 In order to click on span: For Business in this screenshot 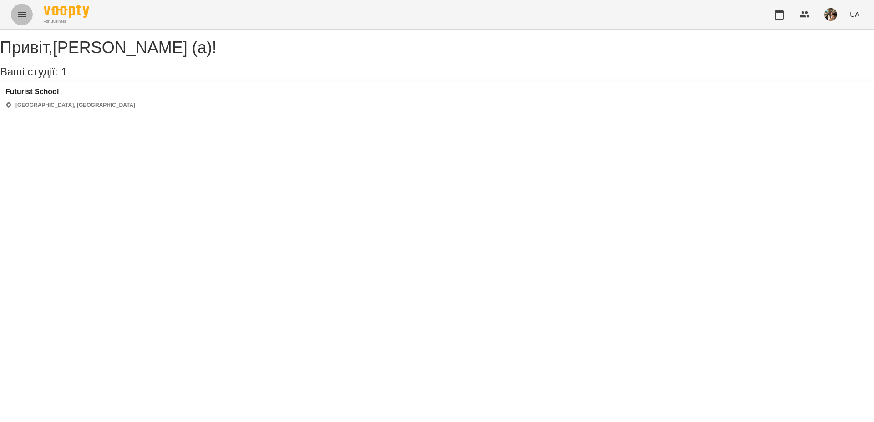, I will do `click(66, 21)`.